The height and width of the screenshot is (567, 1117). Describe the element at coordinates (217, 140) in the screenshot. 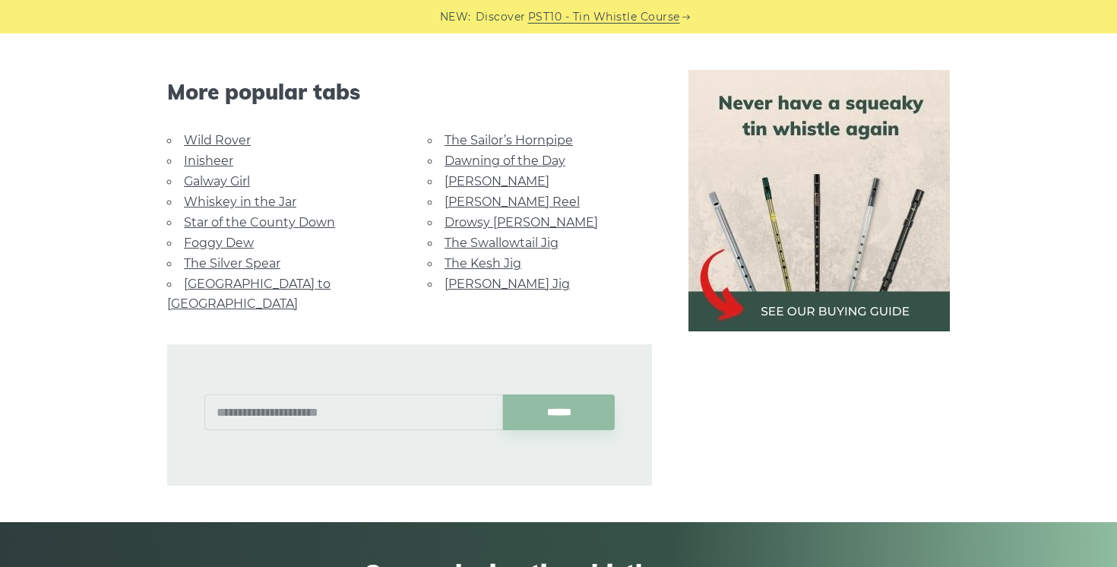

I see `a: Wild Rover` at that location.